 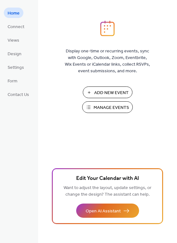 What do you see at coordinates (15, 54) in the screenshot?
I see `span: Design` at bounding box center [15, 54].